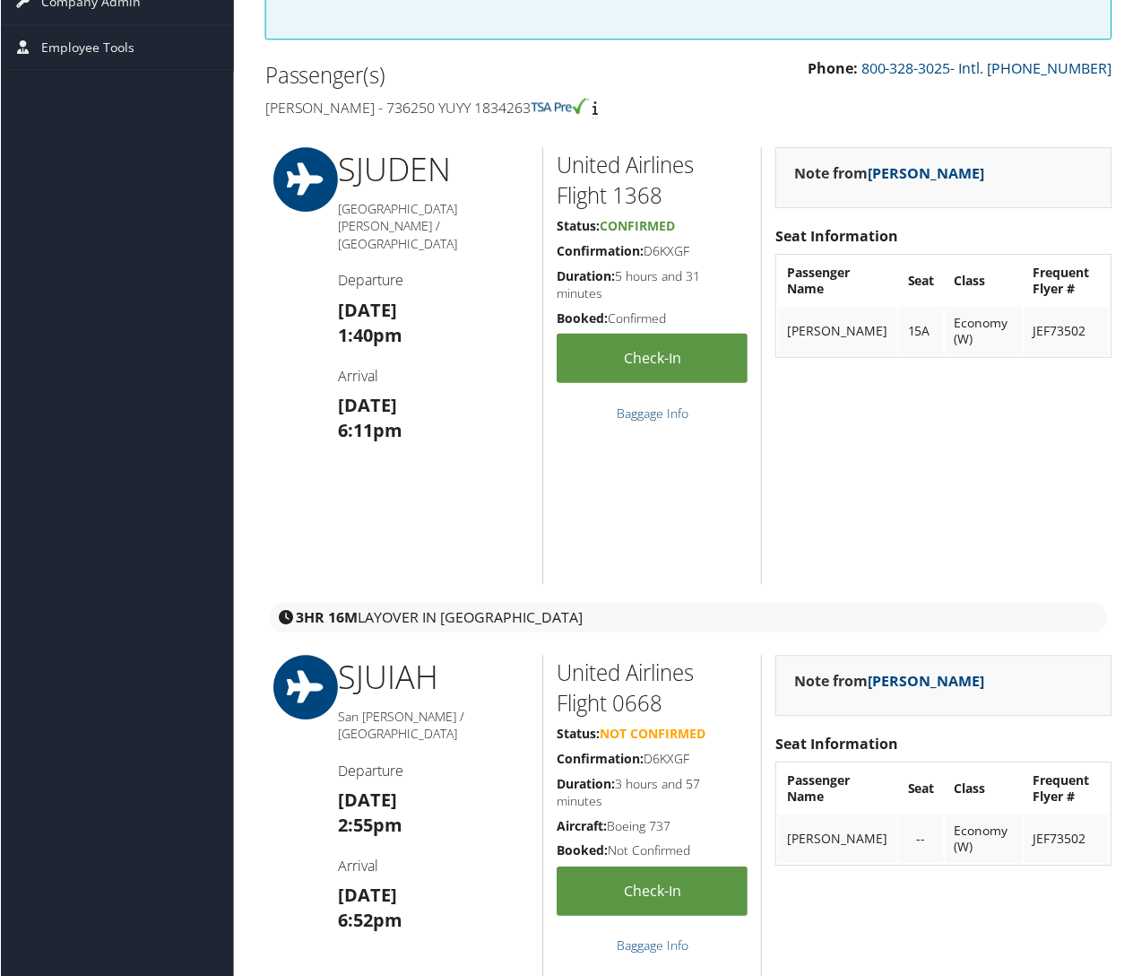 The height and width of the screenshot is (976, 1133). What do you see at coordinates (652, 284) in the screenshot?
I see `h5: 5 hours and 31 minutes` at bounding box center [652, 284].